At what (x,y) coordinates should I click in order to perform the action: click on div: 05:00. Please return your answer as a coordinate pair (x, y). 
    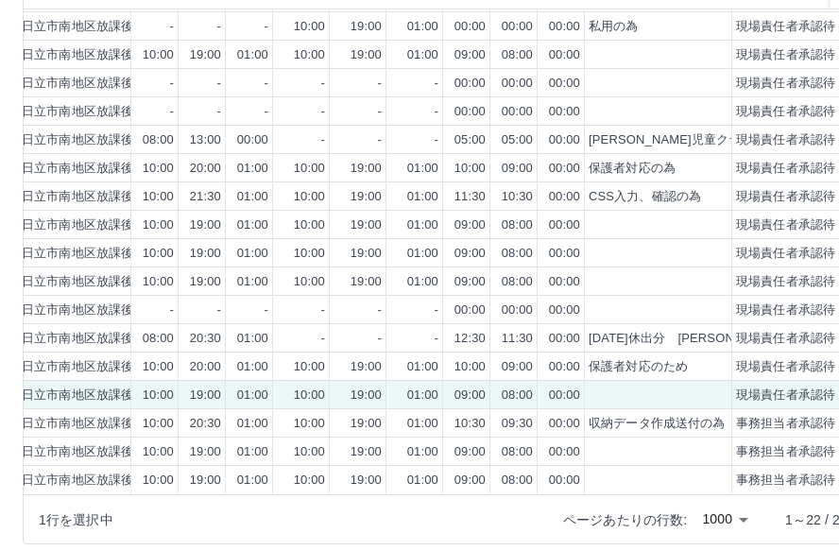
    Looking at the image, I should click on (470, 140).